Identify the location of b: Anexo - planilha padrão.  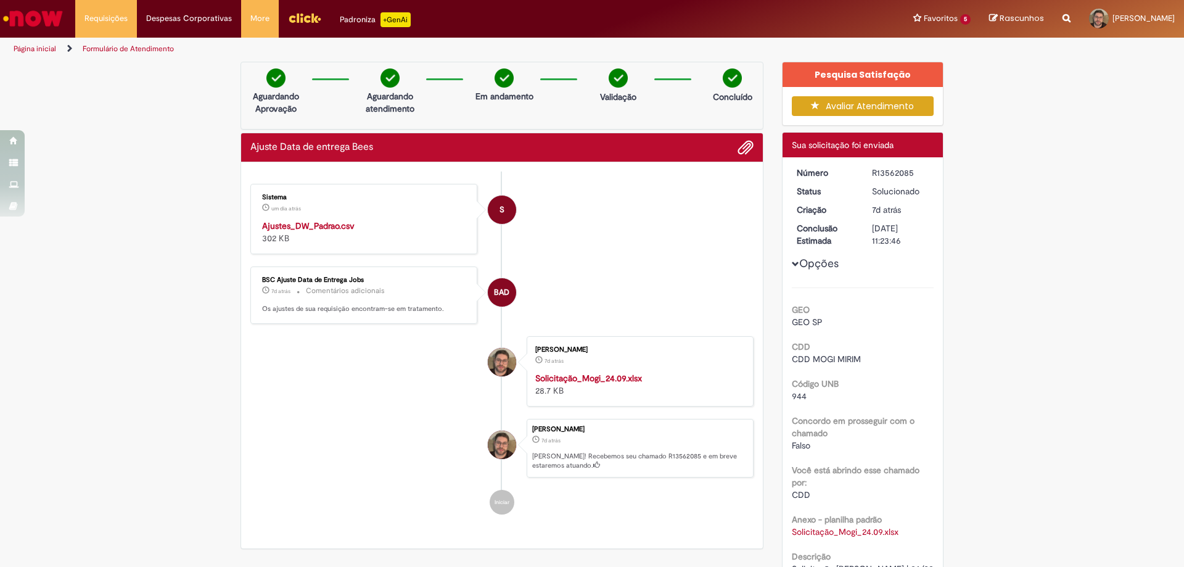
(837, 519).